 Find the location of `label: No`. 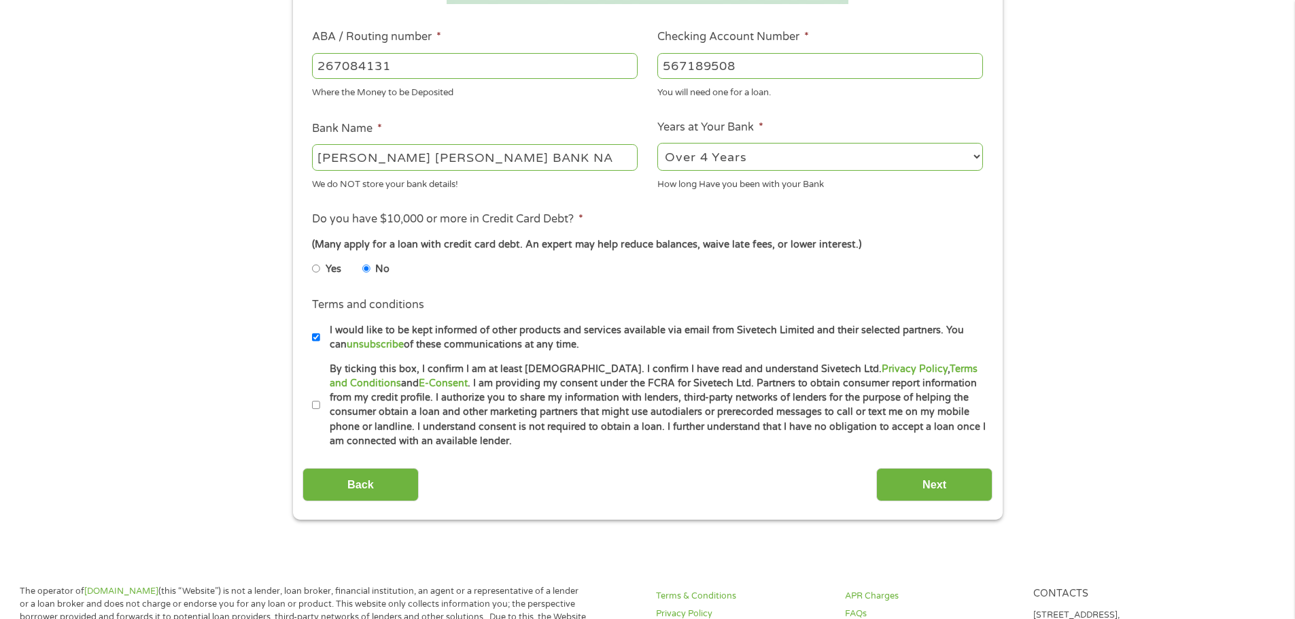

label: No is located at coordinates (382, 269).